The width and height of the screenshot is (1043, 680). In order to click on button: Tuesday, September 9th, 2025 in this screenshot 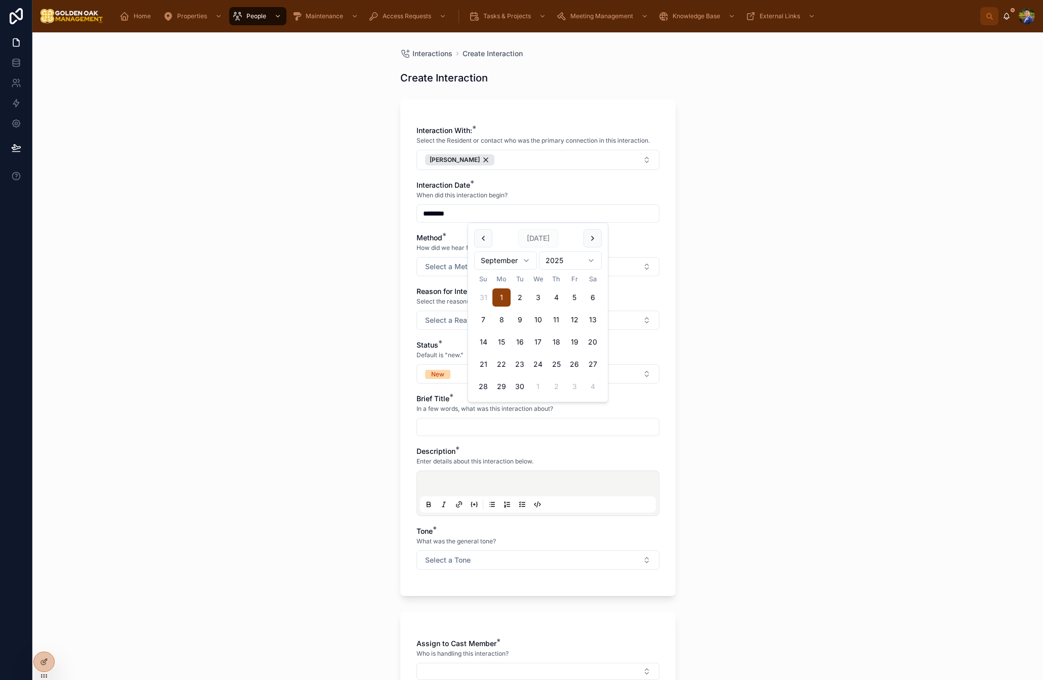, I will do `click(520, 320)`.